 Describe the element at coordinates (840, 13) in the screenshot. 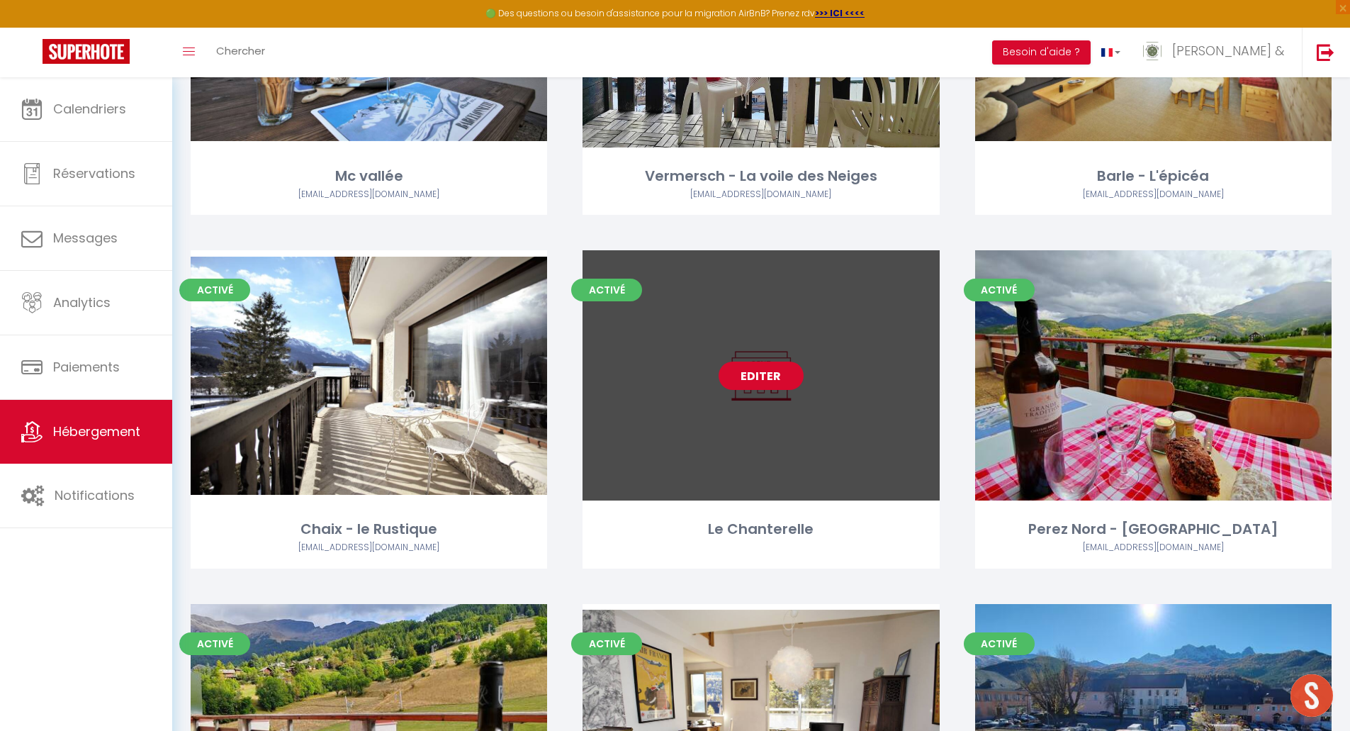

I see `a: >>> ICI <<<<` at that location.